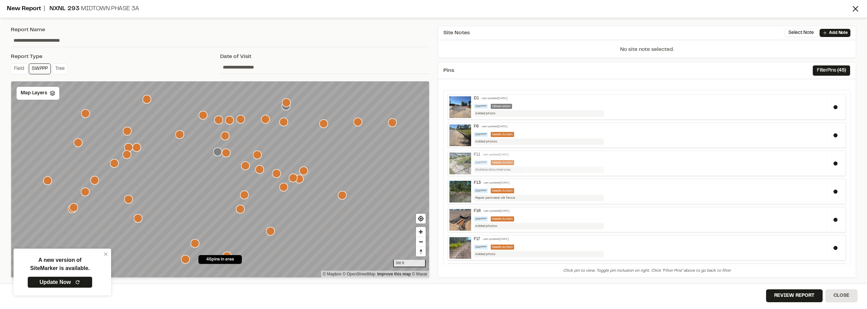 This screenshot has height=309, width=867. What do you see at coordinates (60, 282) in the screenshot?
I see `a: Update Now` at bounding box center [60, 282].